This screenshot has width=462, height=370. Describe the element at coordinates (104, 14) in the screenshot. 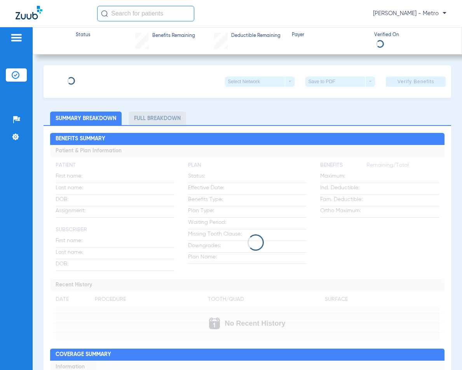

I see `img: Search Icon` at that location.